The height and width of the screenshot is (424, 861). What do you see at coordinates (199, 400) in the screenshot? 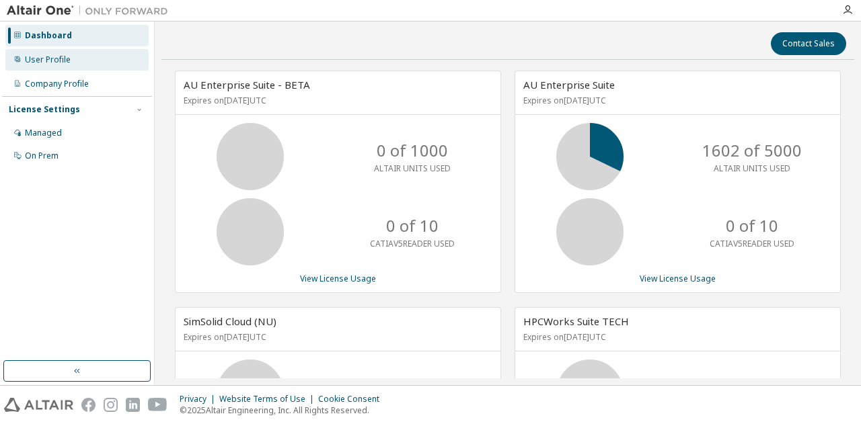
I see `div: Privacy` at bounding box center [199, 400].